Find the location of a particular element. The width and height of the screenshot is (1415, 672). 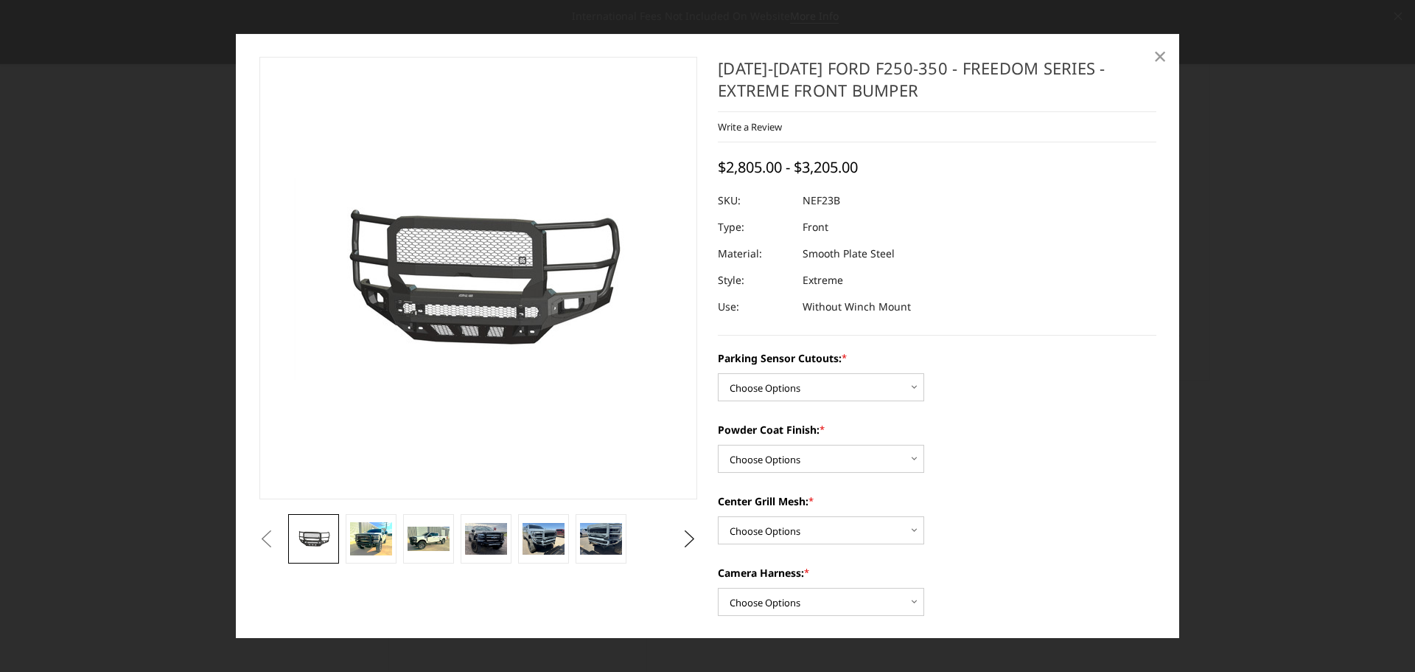

dt: Type: is located at coordinates (755, 227).